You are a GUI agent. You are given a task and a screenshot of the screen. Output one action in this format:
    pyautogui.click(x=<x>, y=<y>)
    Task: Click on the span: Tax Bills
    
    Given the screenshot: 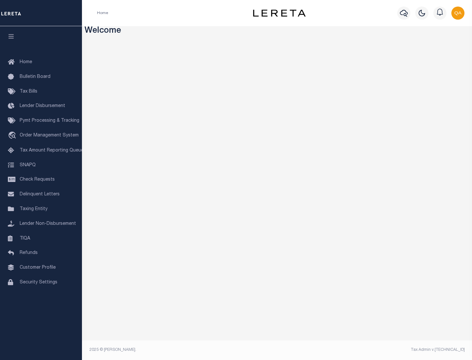 What is the action you would take?
    pyautogui.click(x=28, y=92)
    